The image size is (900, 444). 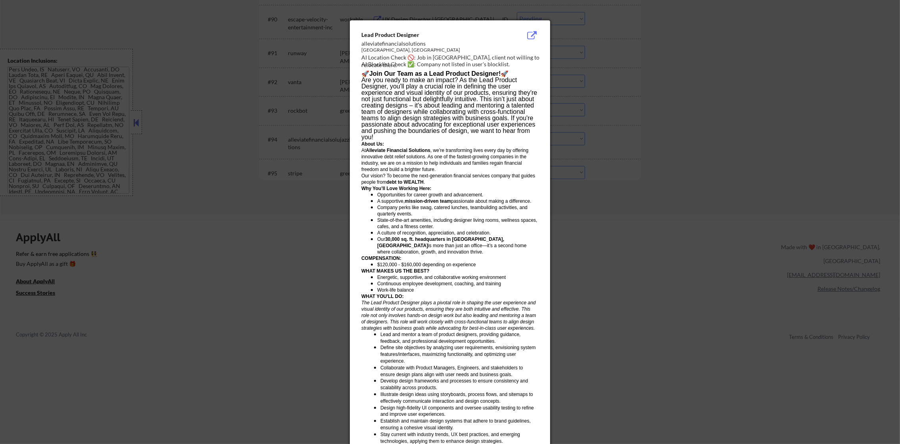 I want to click on span: At , we’re transforming lives every day by offering innovative debt relief solutions. As one of t..., so click(x=445, y=160).